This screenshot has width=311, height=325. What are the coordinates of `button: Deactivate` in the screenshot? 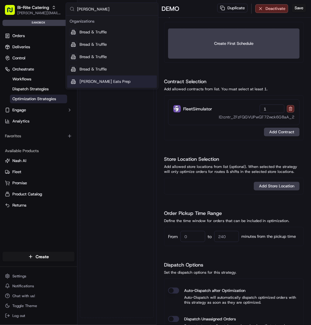 It's located at (272, 9).